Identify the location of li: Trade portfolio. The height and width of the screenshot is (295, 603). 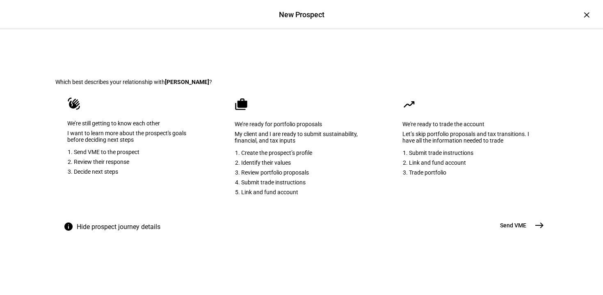
(472, 173).